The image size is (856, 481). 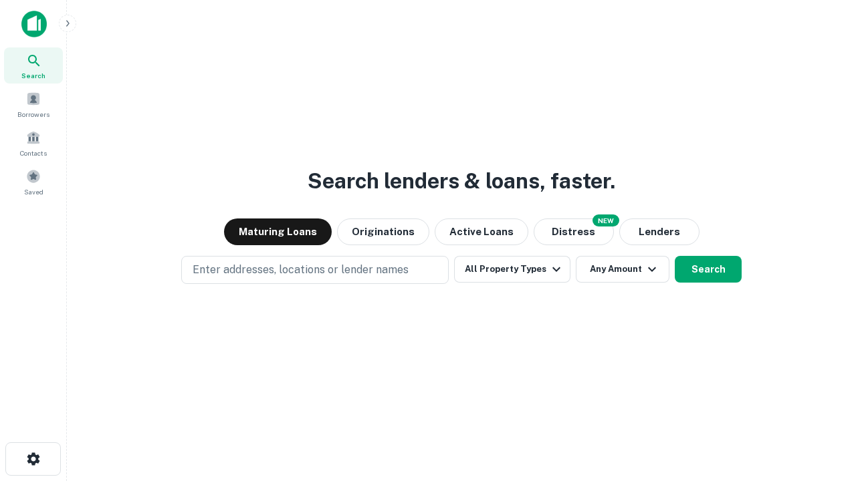 I want to click on div: Saved, so click(x=33, y=182).